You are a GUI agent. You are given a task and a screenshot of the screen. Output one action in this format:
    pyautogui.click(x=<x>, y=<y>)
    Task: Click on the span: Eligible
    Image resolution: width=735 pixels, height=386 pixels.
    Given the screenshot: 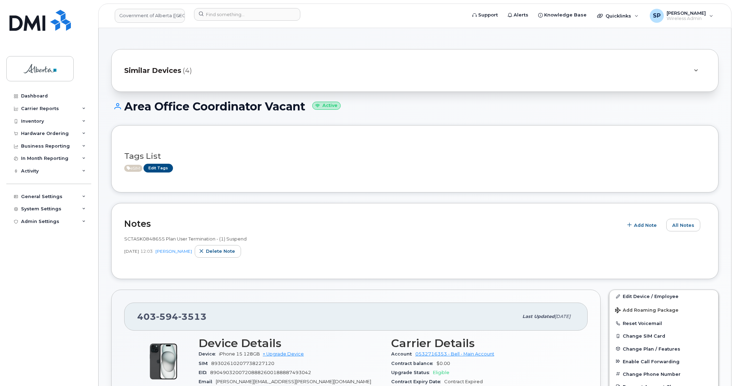 What is the action you would take?
    pyautogui.click(x=441, y=372)
    